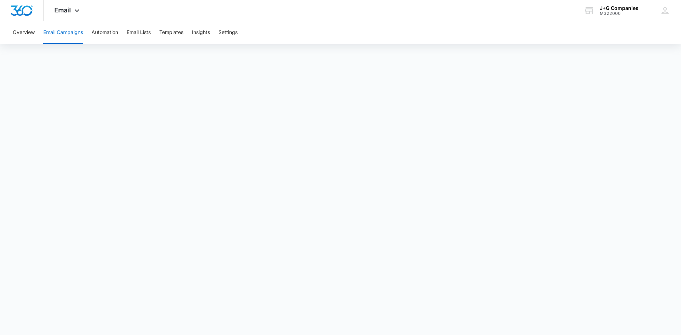  I want to click on div: account name, so click(619, 8).